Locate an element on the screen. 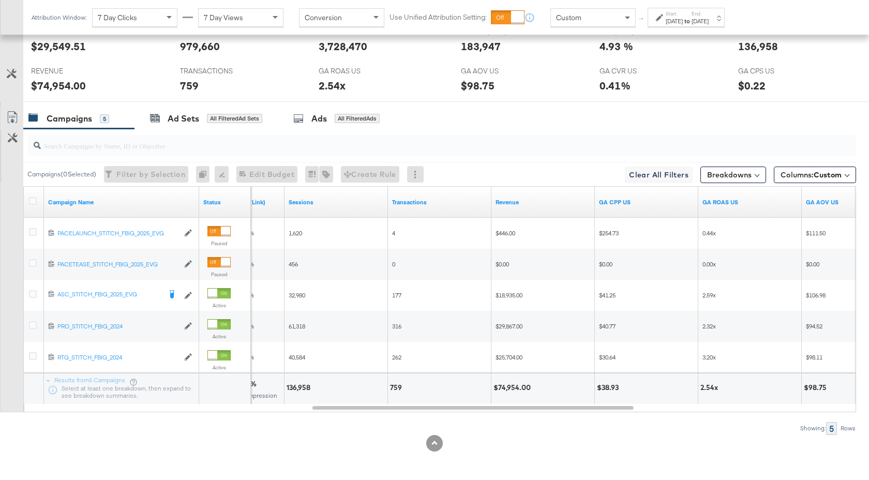 Image resolution: width=869 pixels, height=480 pixels. span: 262 is located at coordinates (397, 357).